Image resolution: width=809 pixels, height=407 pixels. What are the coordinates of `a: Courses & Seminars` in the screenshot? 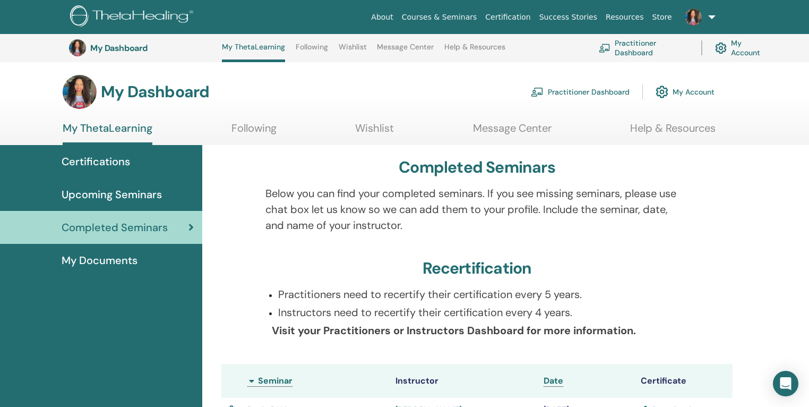 It's located at (440, 17).